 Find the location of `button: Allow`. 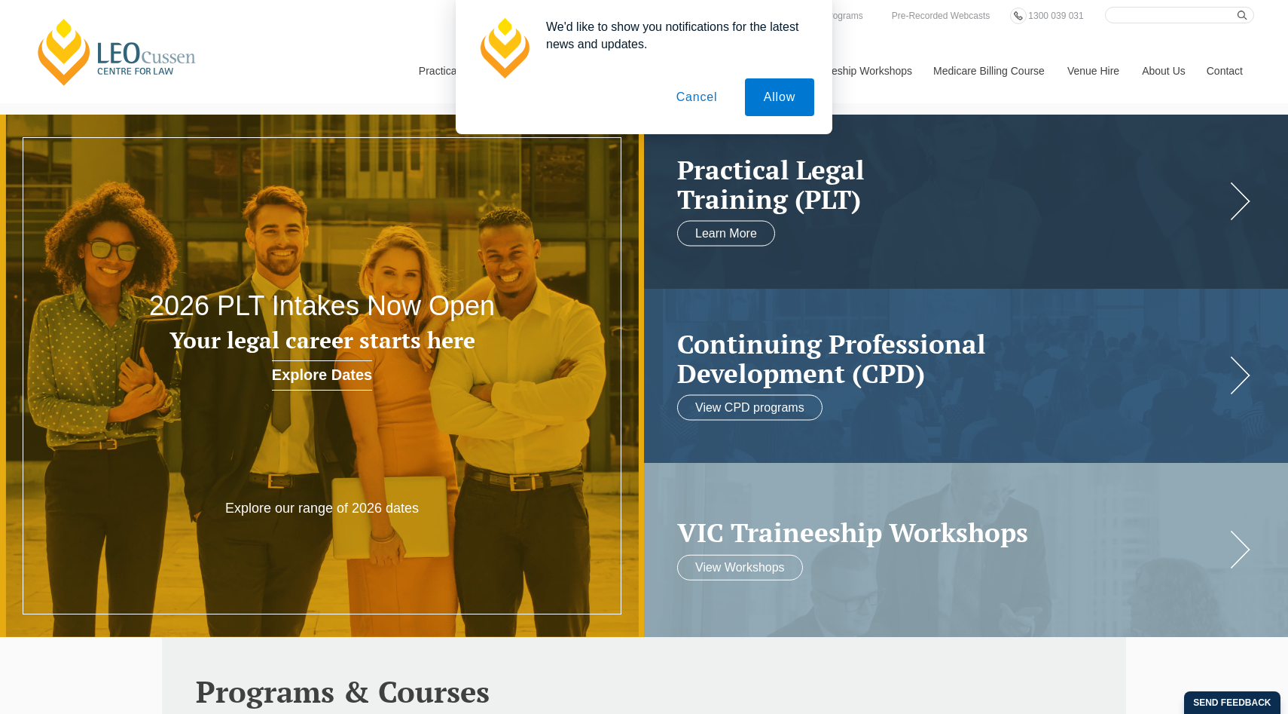

button: Allow is located at coordinates (780, 97).